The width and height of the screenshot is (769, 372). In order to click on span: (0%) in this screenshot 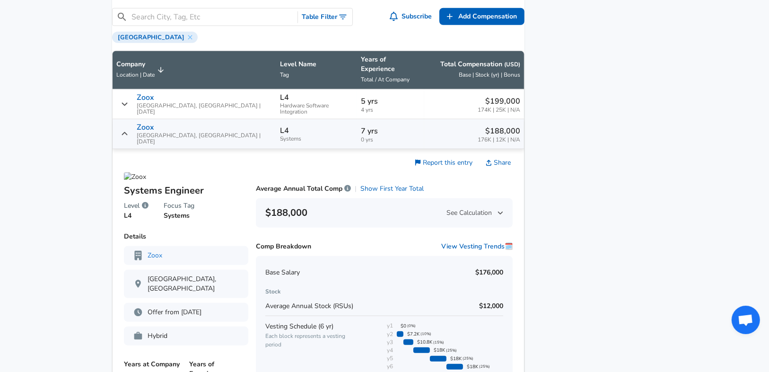, I will do `click(411, 325)`.